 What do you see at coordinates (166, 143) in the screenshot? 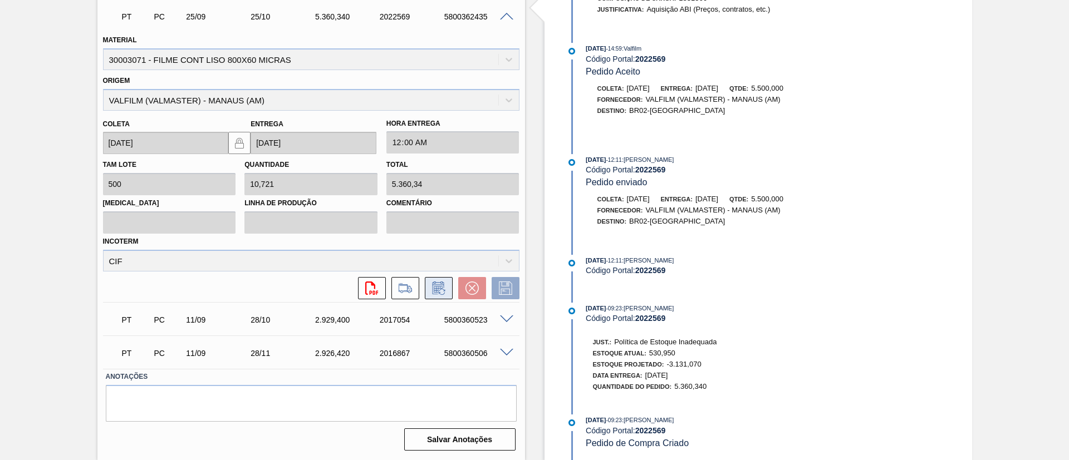
I see `input: dd/mm/yyyy` at bounding box center [166, 143].